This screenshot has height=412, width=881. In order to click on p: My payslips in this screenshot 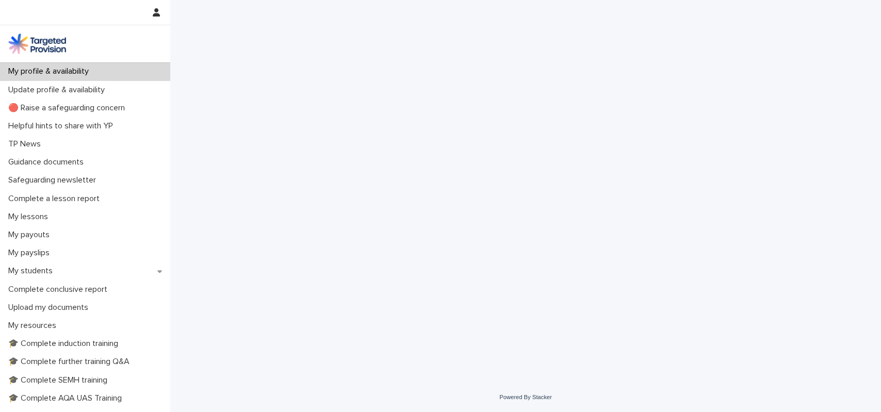, I will do `click(31, 253)`.